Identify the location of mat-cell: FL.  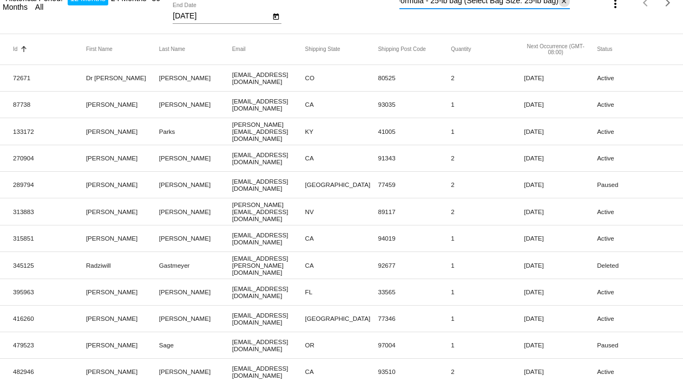
(342, 291).